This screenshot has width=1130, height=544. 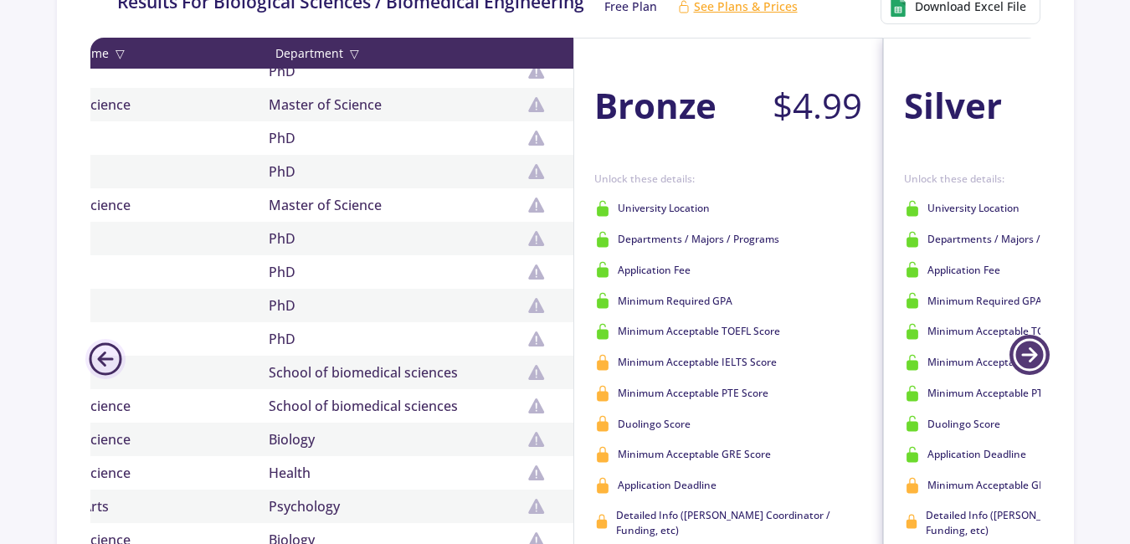 What do you see at coordinates (817, 105) in the screenshot?
I see `span: $4.99` at bounding box center [817, 105].